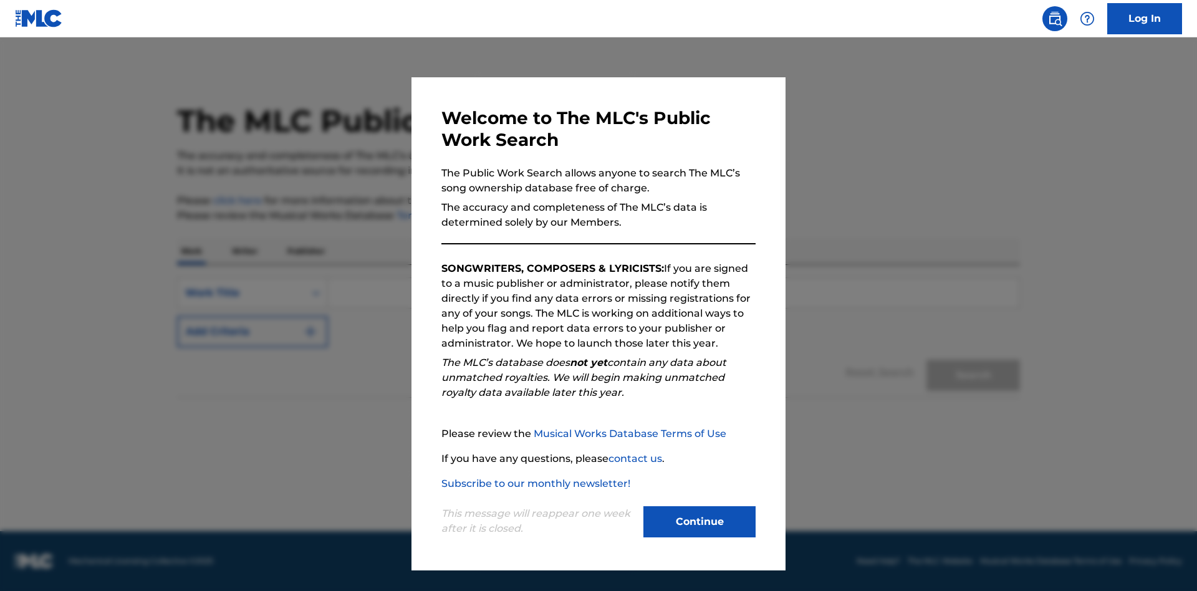 The width and height of the screenshot is (1197, 591). Describe the element at coordinates (598, 306) in the screenshot. I see `p: If you are signed to a music publisher or administrator, please notify them directly if you find ...` at that location.